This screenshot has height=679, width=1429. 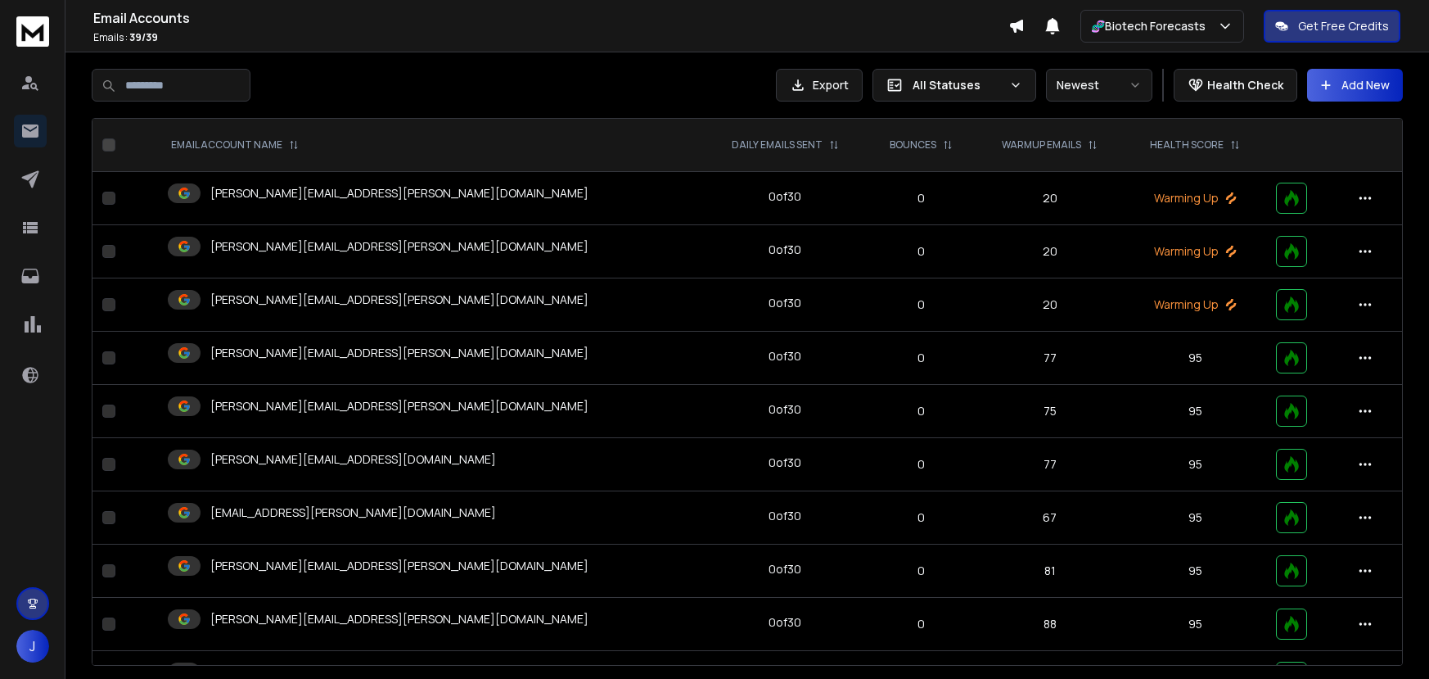 I want to click on p: BOUNCES, so click(x=913, y=145).